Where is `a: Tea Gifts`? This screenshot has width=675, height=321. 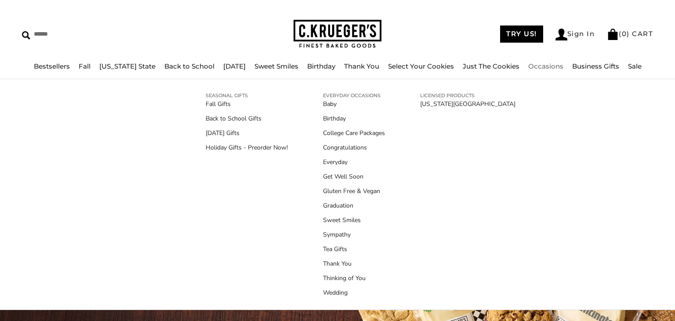
a: Tea Gifts is located at coordinates (354, 249).